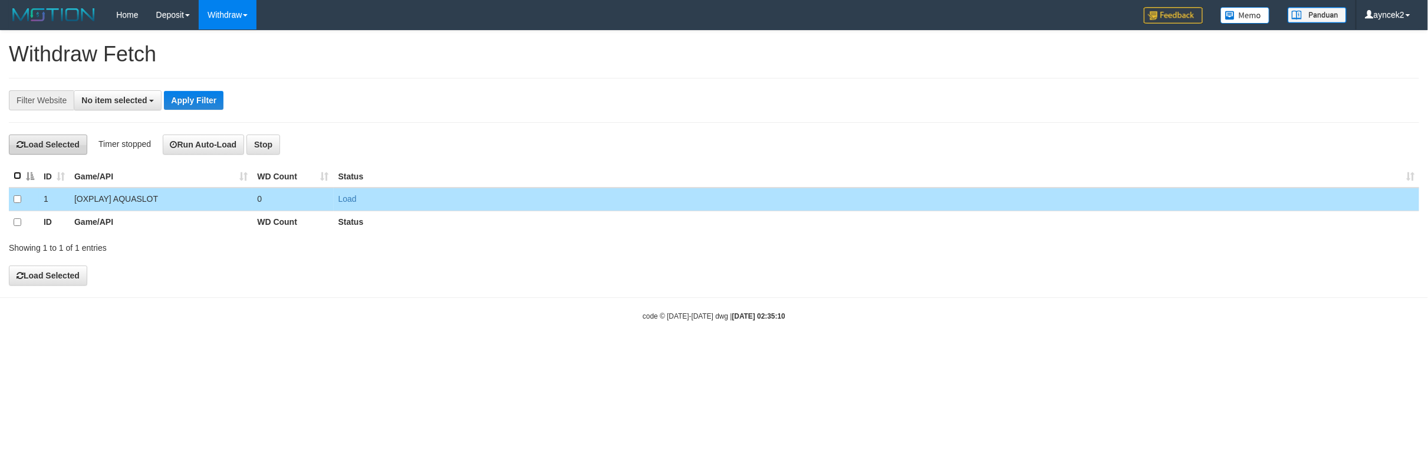 This screenshot has width=1428, height=452. What do you see at coordinates (263, 144) in the screenshot?
I see `button: Stop` at bounding box center [263, 144].